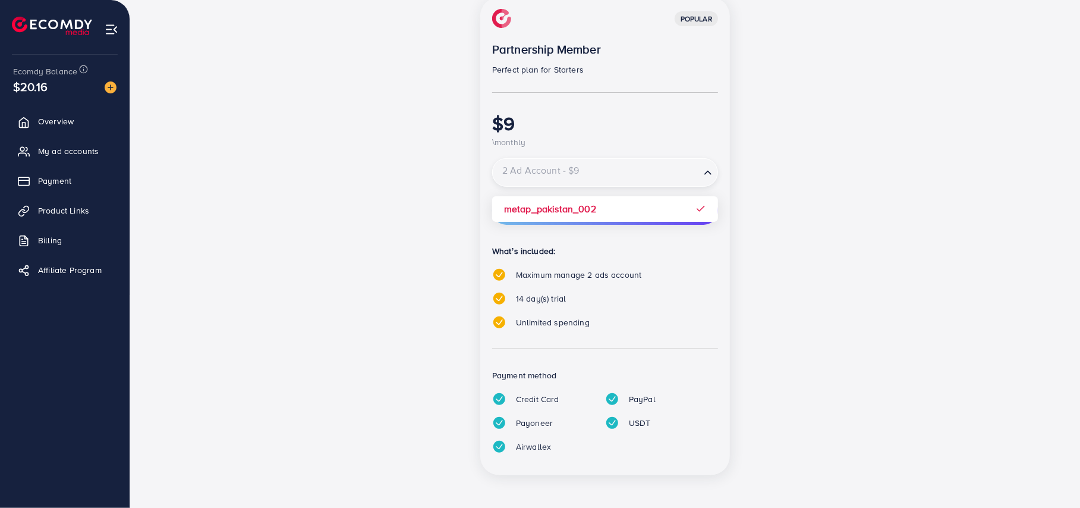  I want to click on a: Affiliate Program, so click(65, 270).